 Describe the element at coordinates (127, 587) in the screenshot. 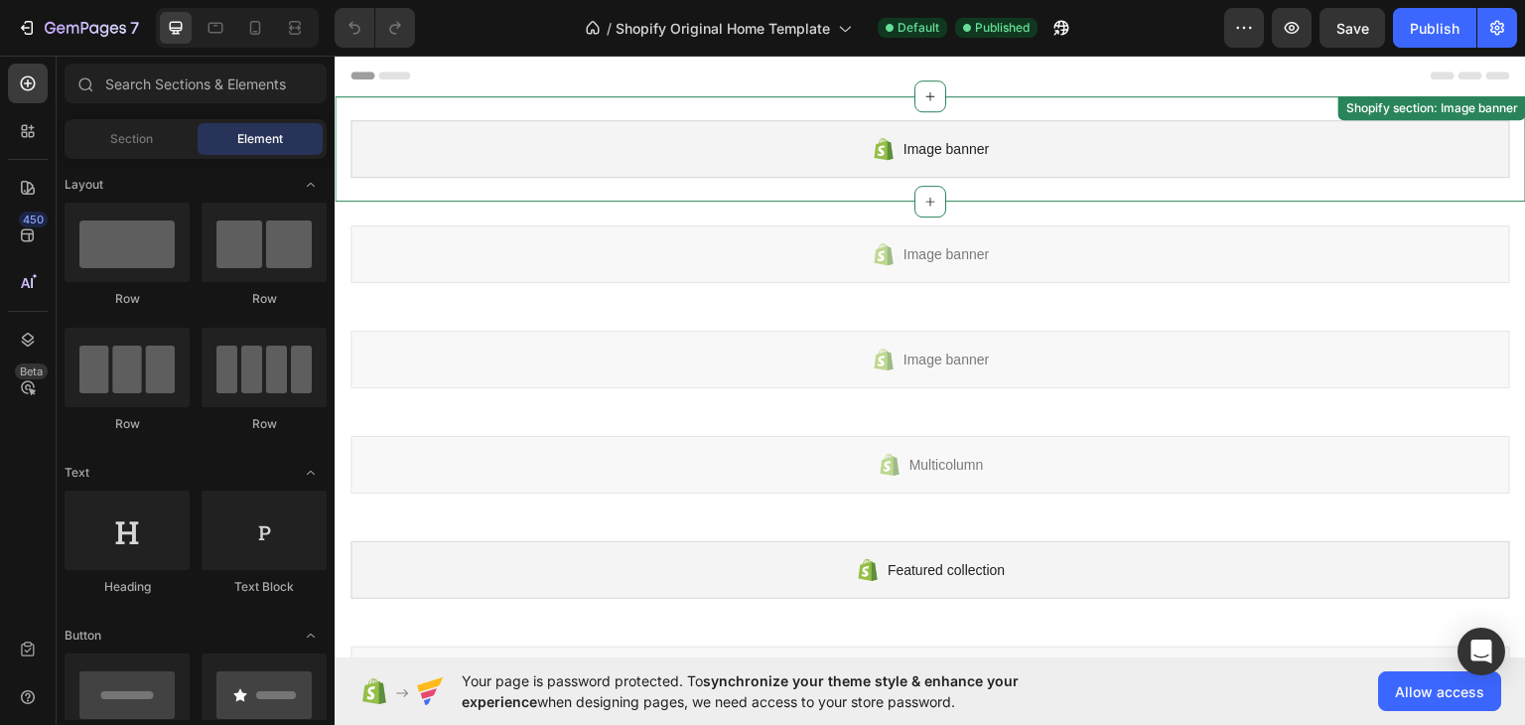

I see `div: Heading` at that location.